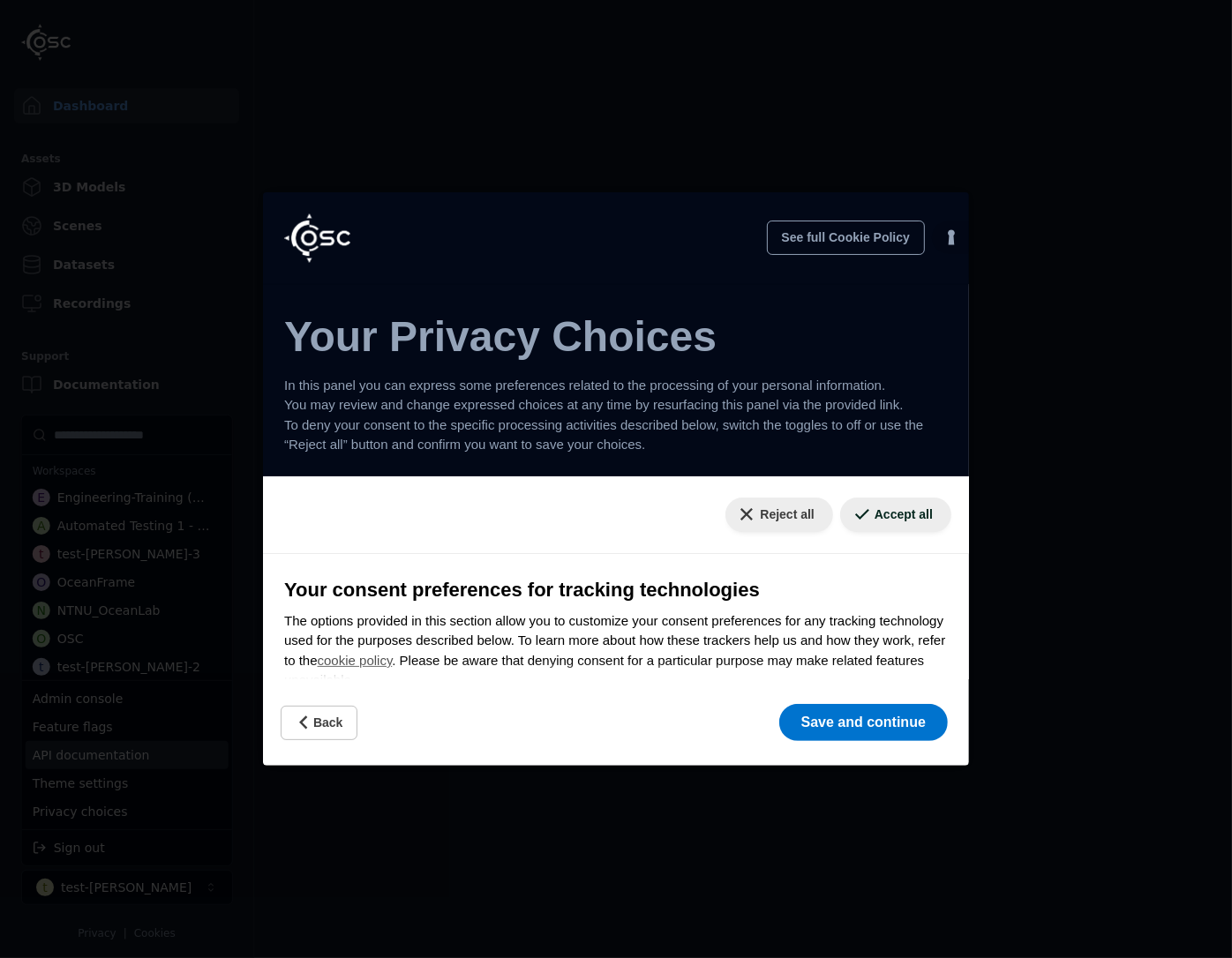  Describe the element at coordinates (127, 812) in the screenshot. I see `div: Privacy choices` at that location.